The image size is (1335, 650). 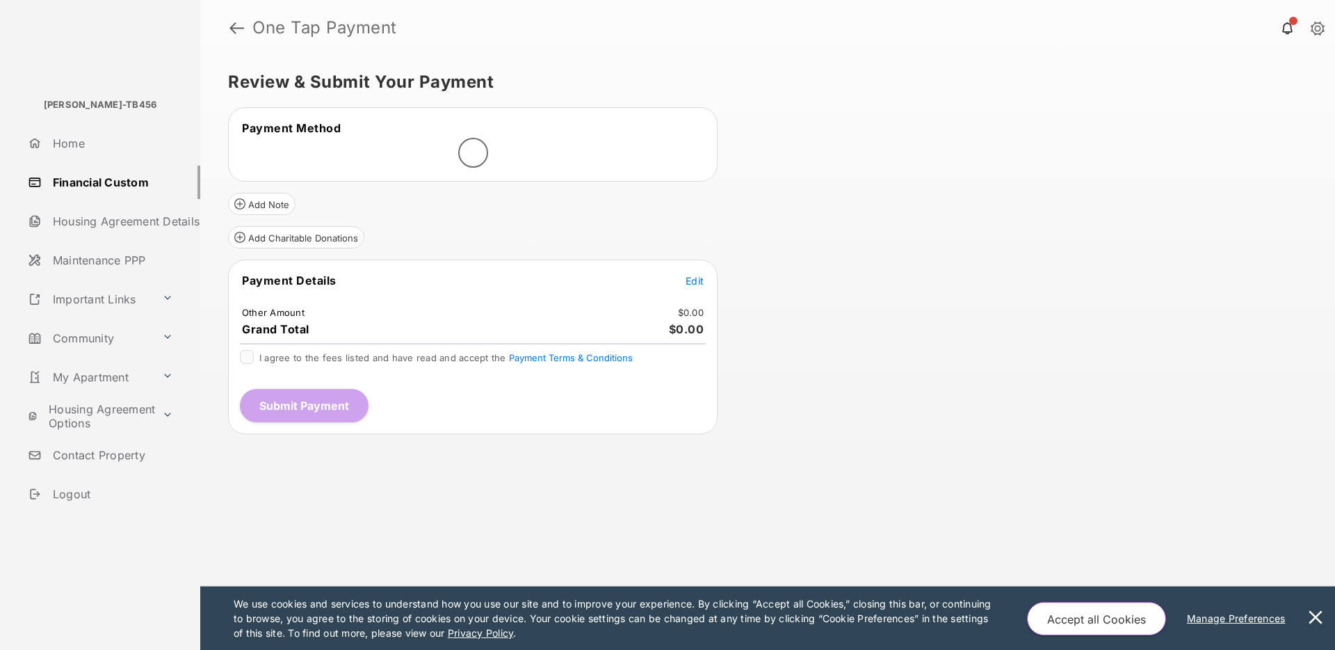 I want to click on a: Contact Property, so click(x=111, y=455).